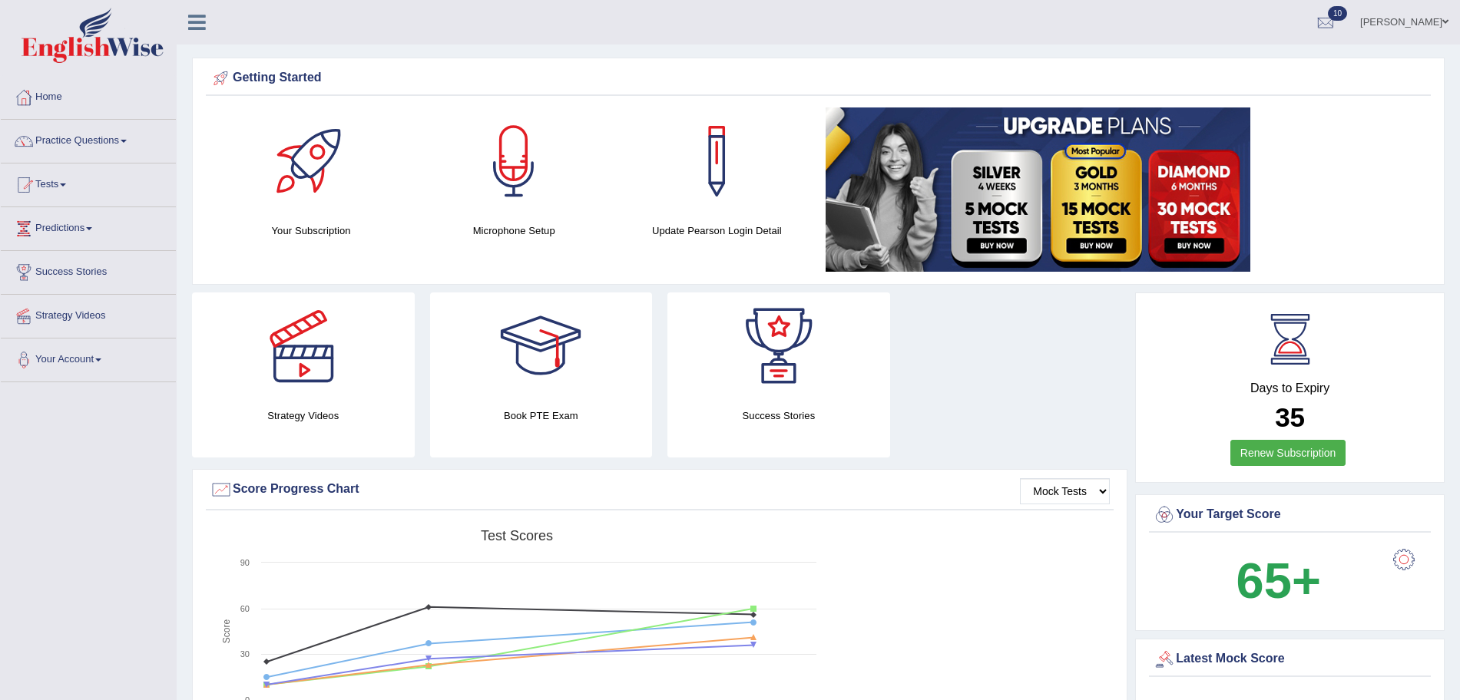 Image resolution: width=1460 pixels, height=700 pixels. I want to click on div: Latest Mock Score, so click(1289, 660).